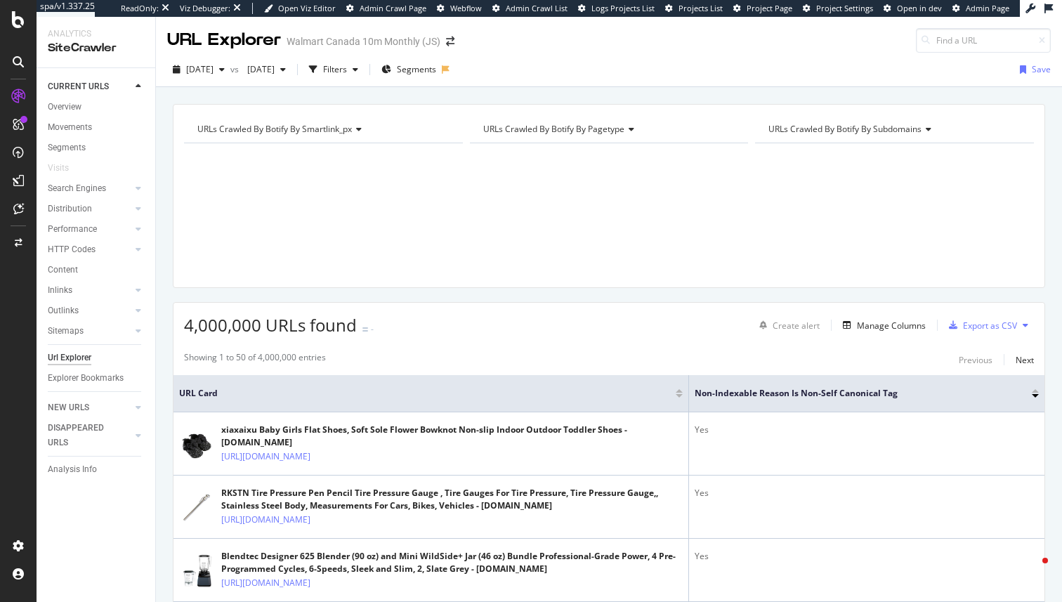 The height and width of the screenshot is (602, 1062). I want to click on a: Logs Projects List, so click(616, 8).